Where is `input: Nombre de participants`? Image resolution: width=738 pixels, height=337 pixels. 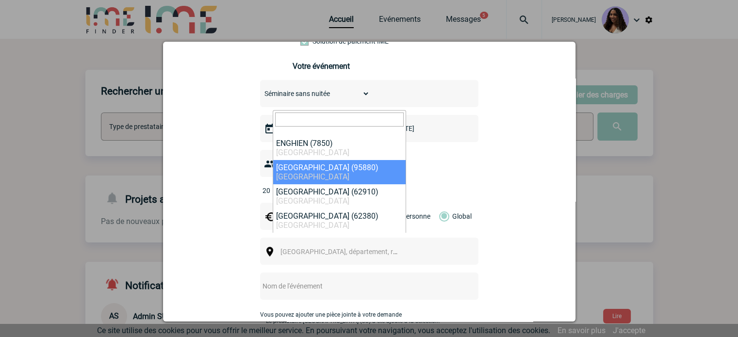 input: Nombre de participants is located at coordinates (305, 191).